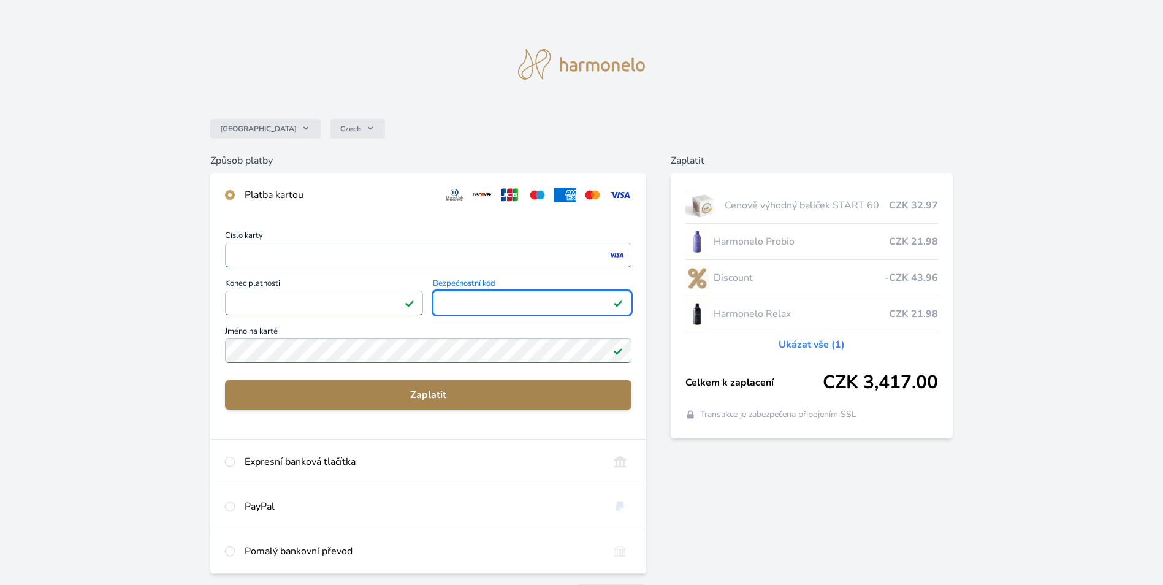 The height and width of the screenshot is (585, 1163). What do you see at coordinates (620, 195) in the screenshot?
I see `img: visa.svg` at bounding box center [620, 195].